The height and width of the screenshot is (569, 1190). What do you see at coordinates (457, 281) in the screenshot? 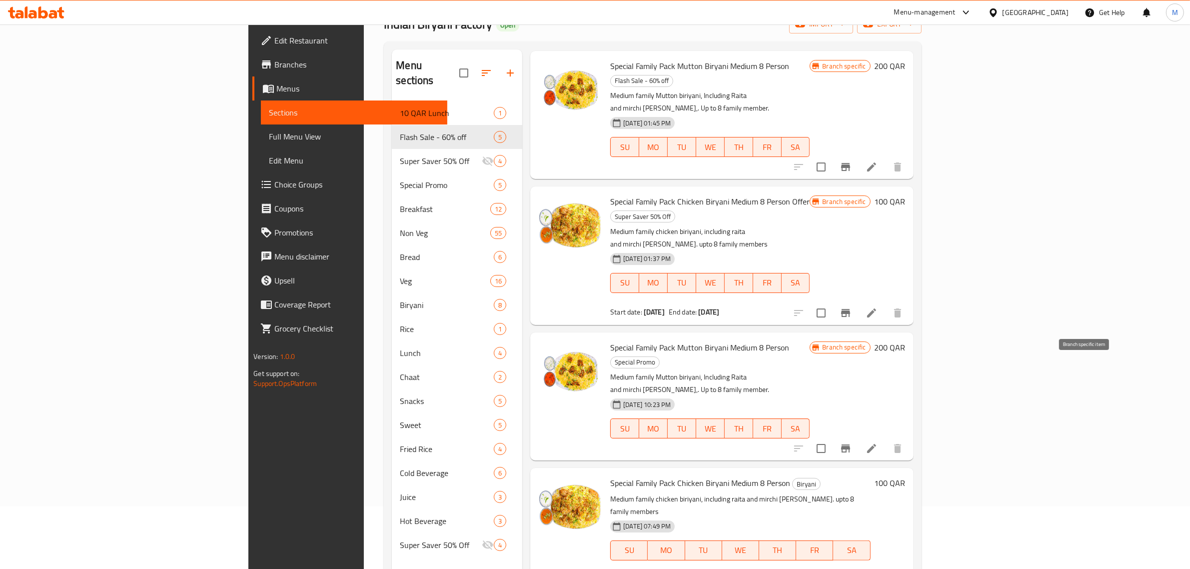
I see `div: Veg16` at bounding box center [457, 281].